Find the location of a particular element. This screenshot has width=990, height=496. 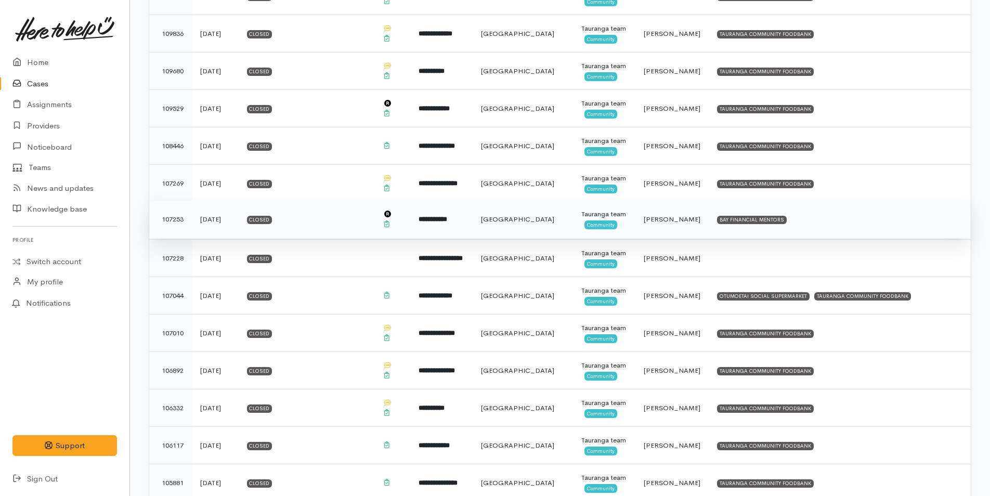

td: 107010 is located at coordinates (171, 333).